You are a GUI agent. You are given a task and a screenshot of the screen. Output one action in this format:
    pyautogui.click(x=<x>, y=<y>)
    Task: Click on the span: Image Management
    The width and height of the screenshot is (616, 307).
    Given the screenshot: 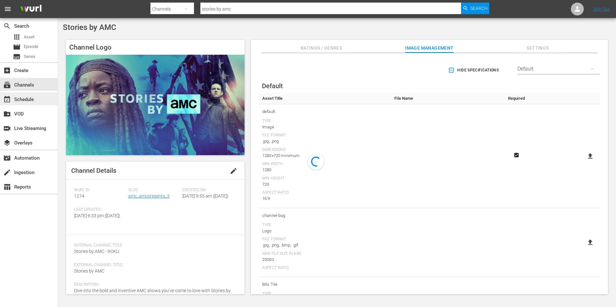 What is the action you would take?
    pyautogui.click(x=430, y=48)
    